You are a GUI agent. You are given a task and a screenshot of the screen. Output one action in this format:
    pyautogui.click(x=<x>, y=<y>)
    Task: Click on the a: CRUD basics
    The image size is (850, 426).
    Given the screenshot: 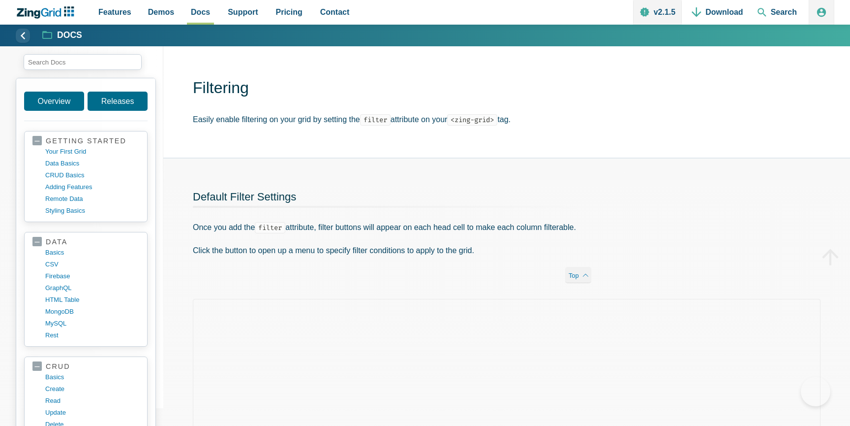 What is the action you would take?
    pyautogui.click(x=92, y=175)
    